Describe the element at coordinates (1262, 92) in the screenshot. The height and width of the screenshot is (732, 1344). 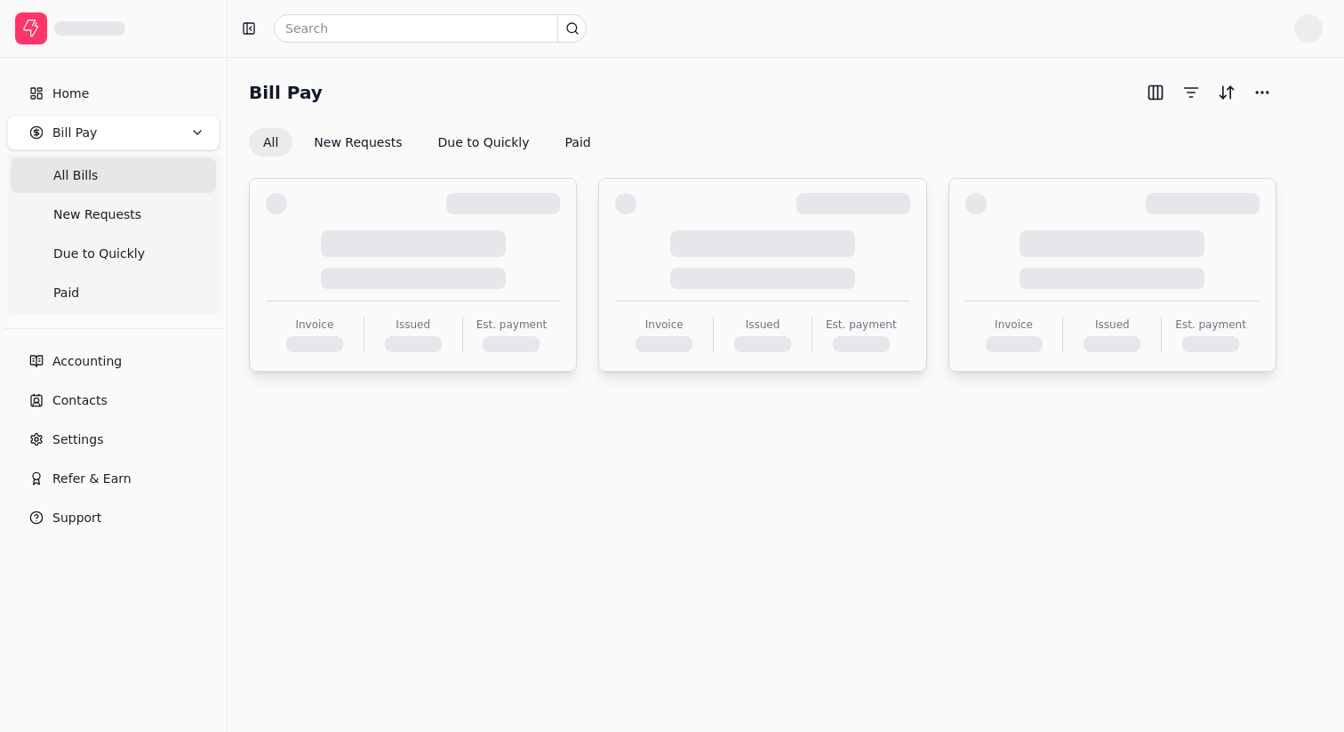
I see `button: More` at that location.